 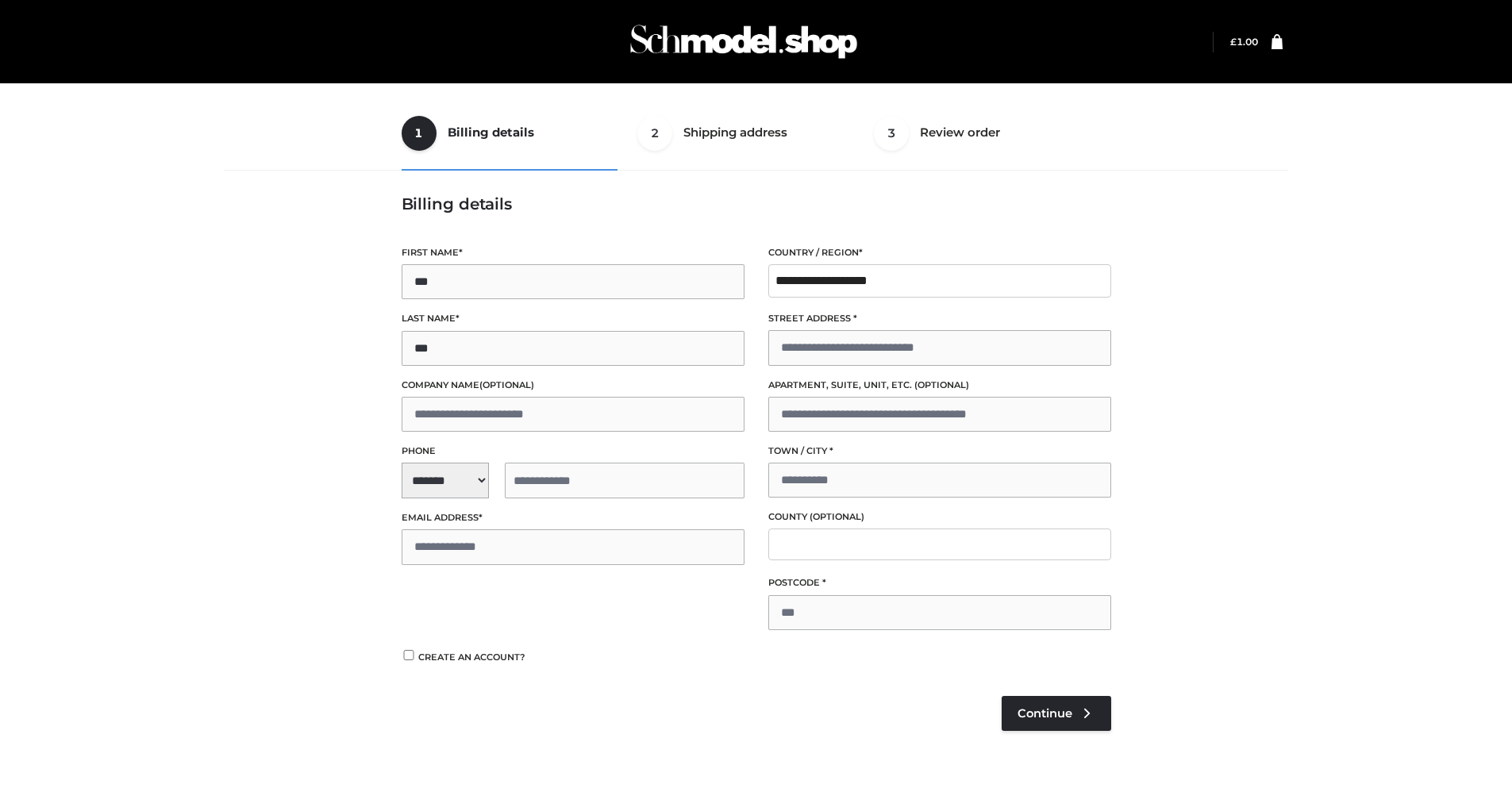 I want to click on label: Town / City, so click(x=940, y=451).